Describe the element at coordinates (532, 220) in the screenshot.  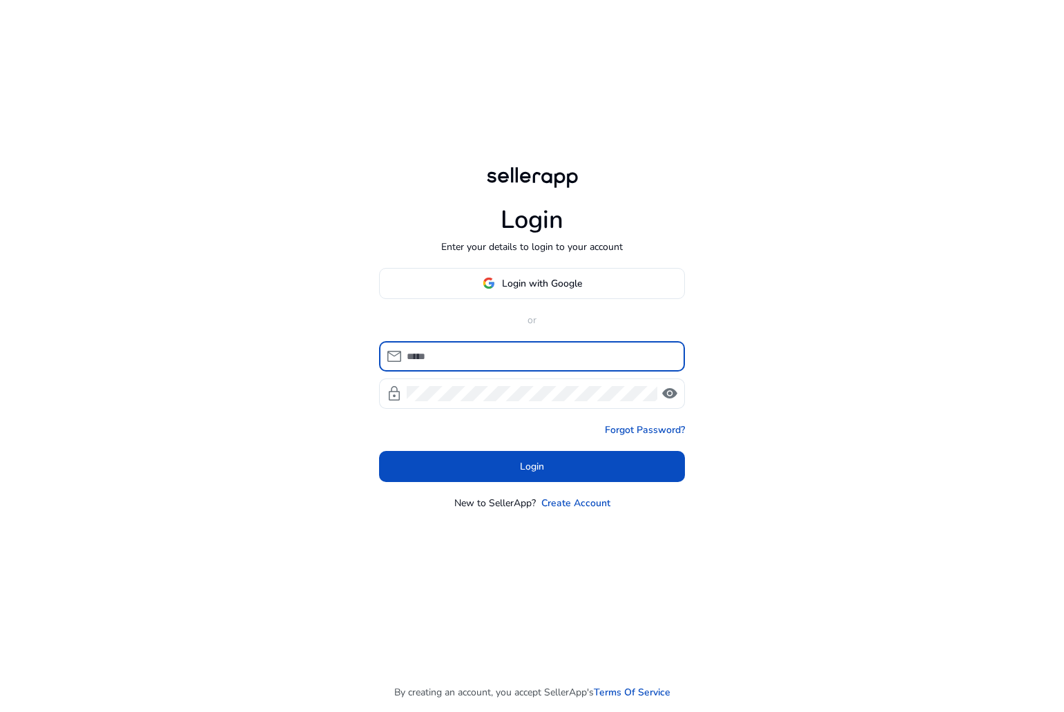
I see `h1: Login` at that location.